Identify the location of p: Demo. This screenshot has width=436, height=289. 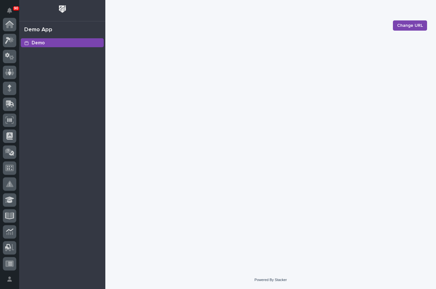
(38, 43).